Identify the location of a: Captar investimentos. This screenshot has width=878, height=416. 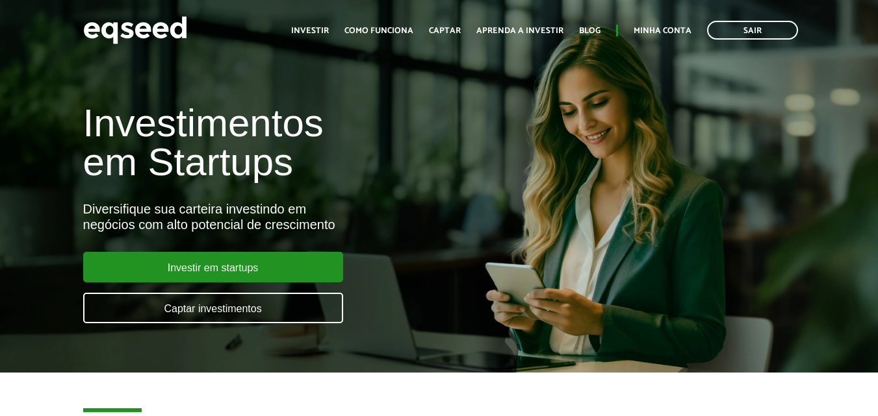
(213, 308).